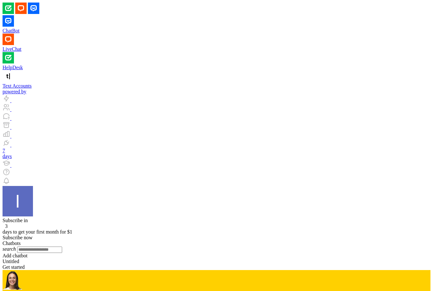 The height and width of the screenshot is (291, 433). Describe the element at coordinates (217, 226) in the screenshot. I see `div: 3` at that location.